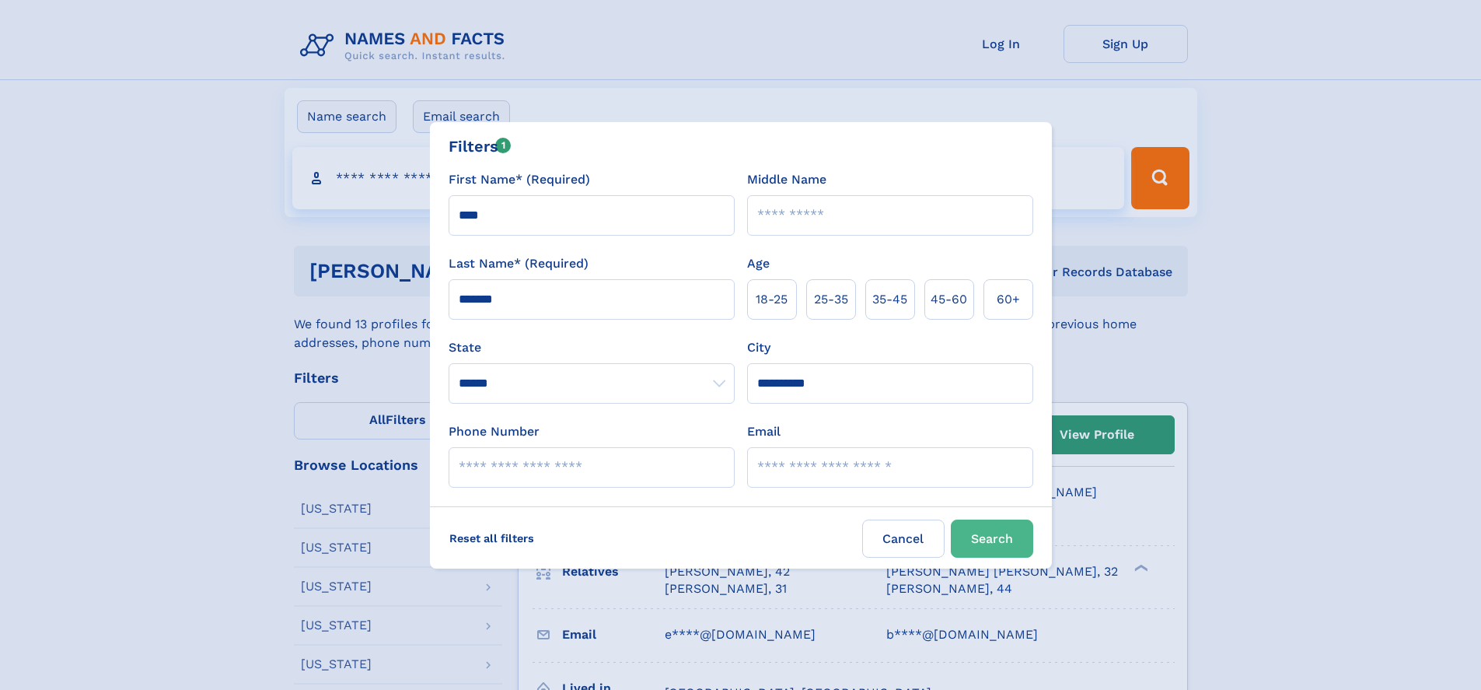  What do you see at coordinates (759, 348) in the screenshot?
I see `label: City` at bounding box center [759, 348].